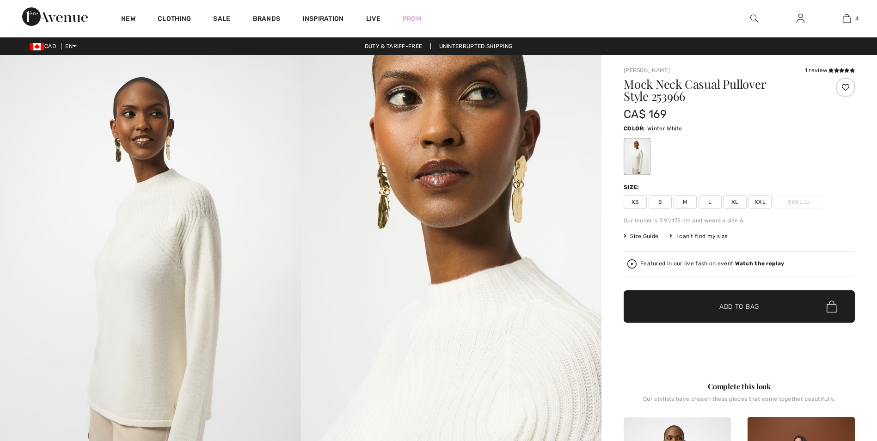 The width and height of the screenshot is (877, 441). I want to click on a: 4, so click(847, 18).